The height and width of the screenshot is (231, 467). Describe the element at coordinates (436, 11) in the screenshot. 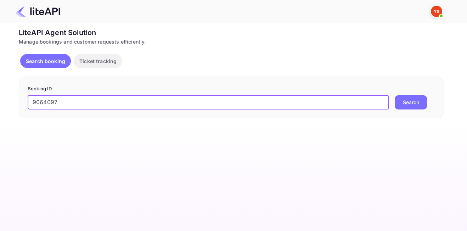

I see `img: Yandex Support` at that location.